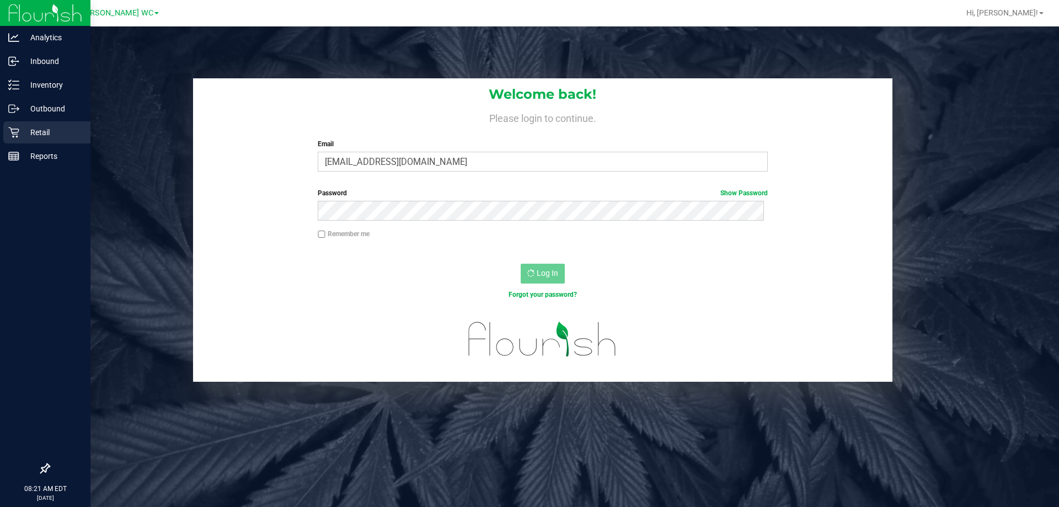 The height and width of the screenshot is (507, 1059). What do you see at coordinates (52, 132) in the screenshot?
I see `p: Retail` at bounding box center [52, 132].